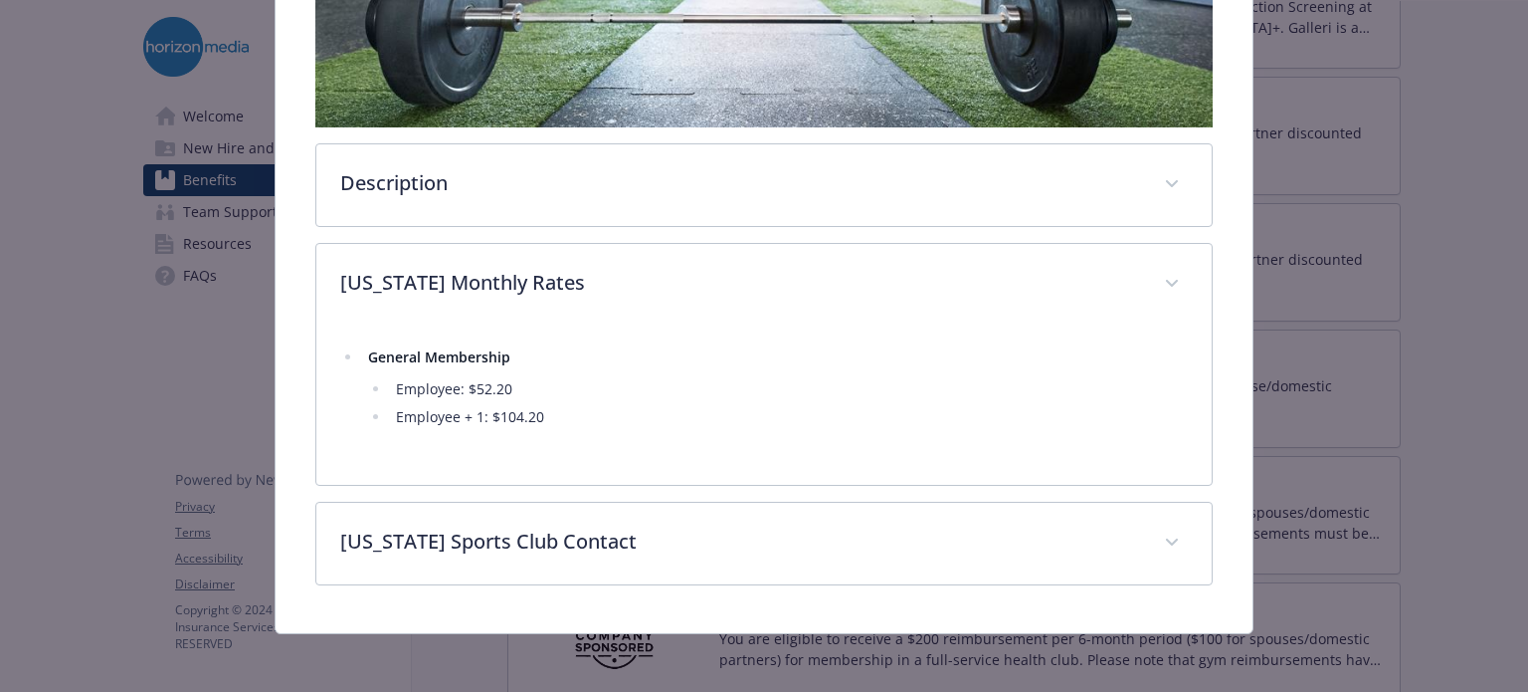 The height and width of the screenshot is (692, 1528). I want to click on li: Employee + 1: $104.20, so click(788, 417).